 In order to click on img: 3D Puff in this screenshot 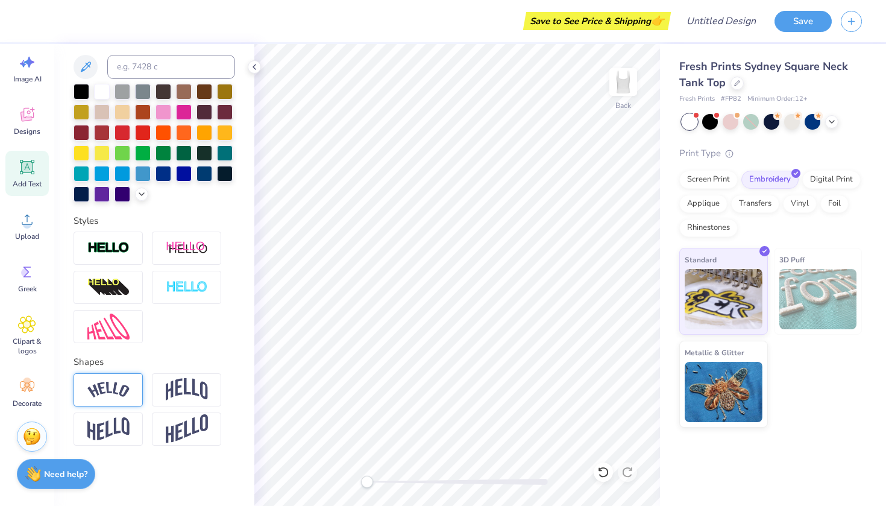, I will do `click(818, 299)`.